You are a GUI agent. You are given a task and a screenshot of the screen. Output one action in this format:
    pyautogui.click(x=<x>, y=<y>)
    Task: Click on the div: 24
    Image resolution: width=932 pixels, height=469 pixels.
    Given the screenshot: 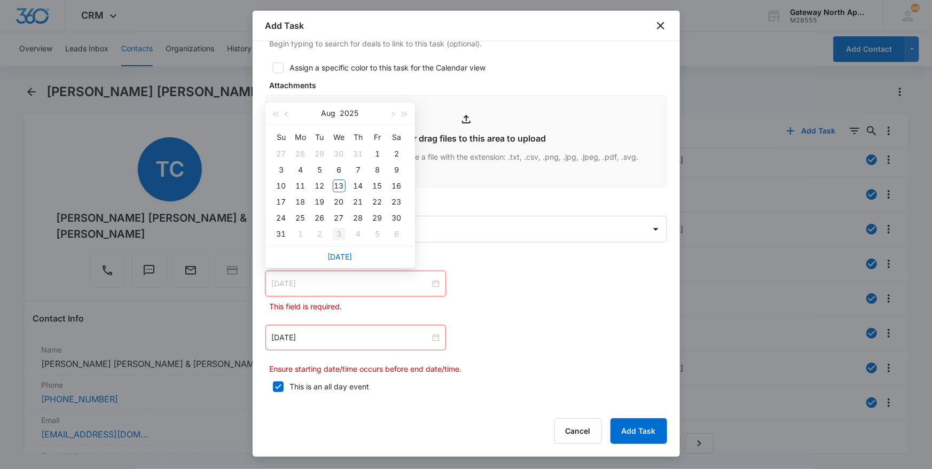 What is the action you would take?
    pyautogui.click(x=282, y=218)
    